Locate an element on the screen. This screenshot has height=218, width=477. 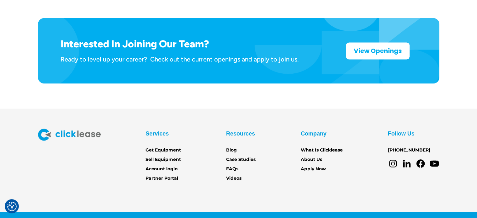
strong: View Openings is located at coordinates (378, 51).